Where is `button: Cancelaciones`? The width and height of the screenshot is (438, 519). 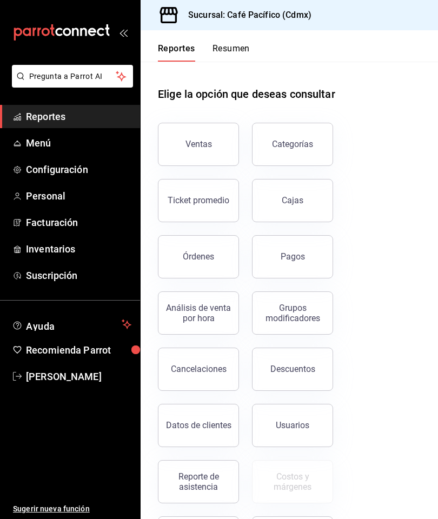
button: Cancelaciones is located at coordinates (198, 369).